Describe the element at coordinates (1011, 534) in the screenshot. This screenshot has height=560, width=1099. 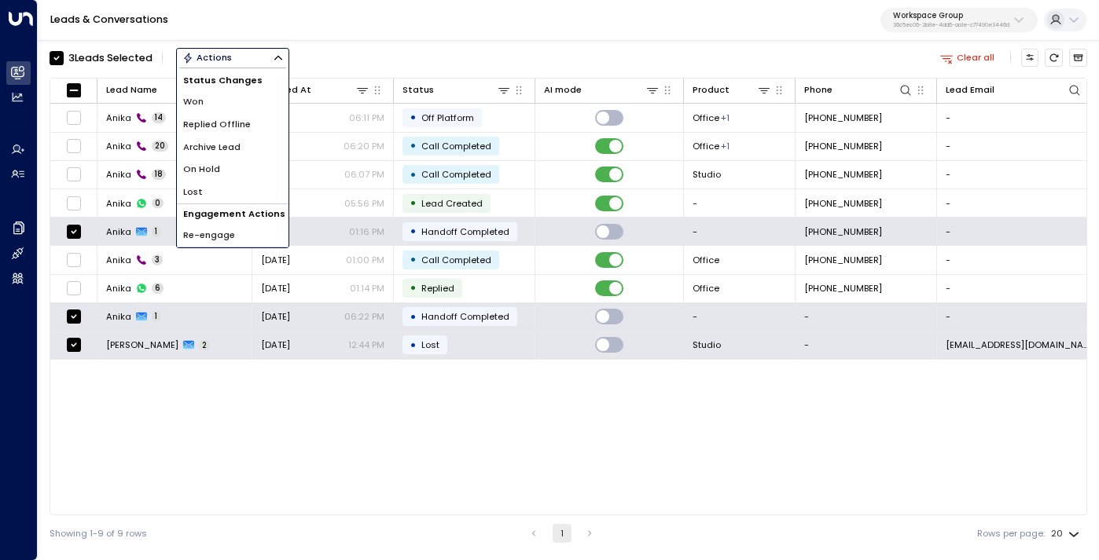
I see `label: Rows per page:` at that location.